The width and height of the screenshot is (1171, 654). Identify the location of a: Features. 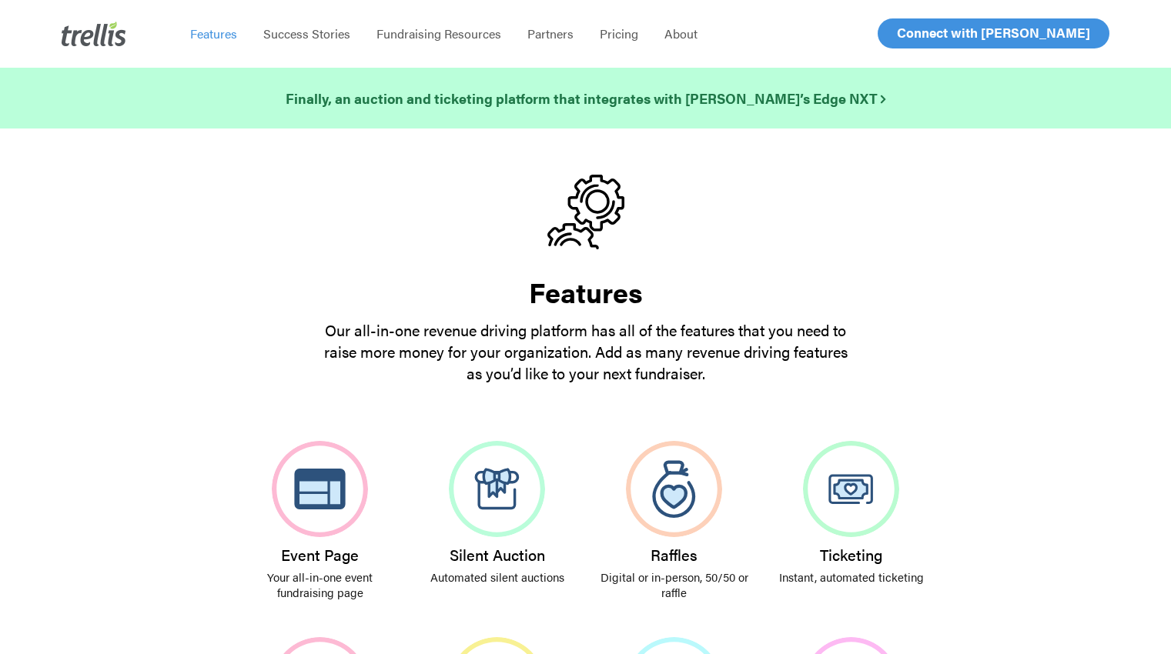
(213, 34).